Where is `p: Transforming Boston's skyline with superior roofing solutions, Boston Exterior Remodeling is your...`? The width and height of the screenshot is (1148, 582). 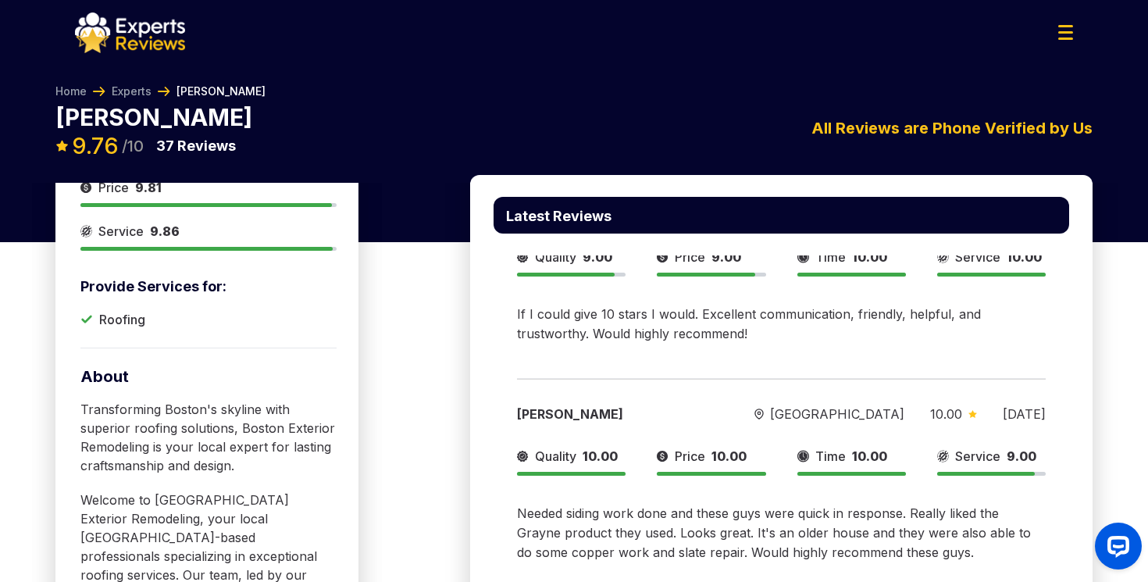 p: Transforming Boston's skyline with superior roofing solutions, Boston Exterior Remodeling is your... is located at coordinates (209, 437).